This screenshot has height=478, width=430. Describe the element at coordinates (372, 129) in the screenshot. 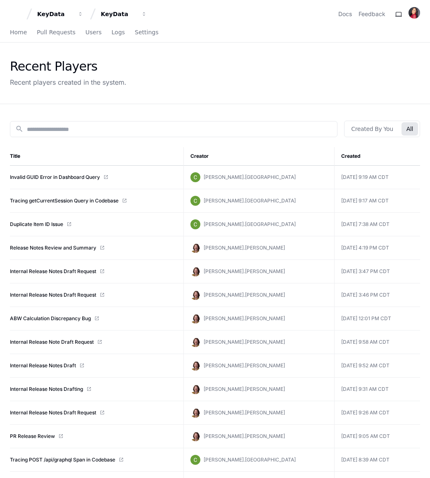

I see `button: Created By You` at that location.